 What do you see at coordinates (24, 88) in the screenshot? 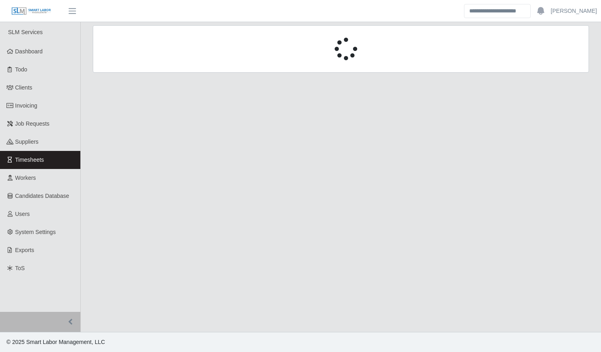
I see `span: Clients` at bounding box center [24, 88].